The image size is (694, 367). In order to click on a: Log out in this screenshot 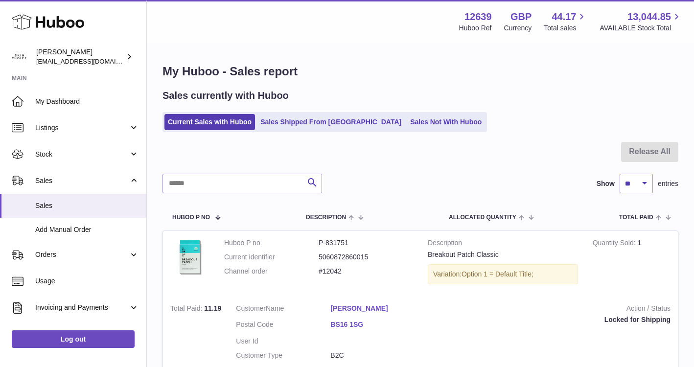, I will do `click(73, 339)`.